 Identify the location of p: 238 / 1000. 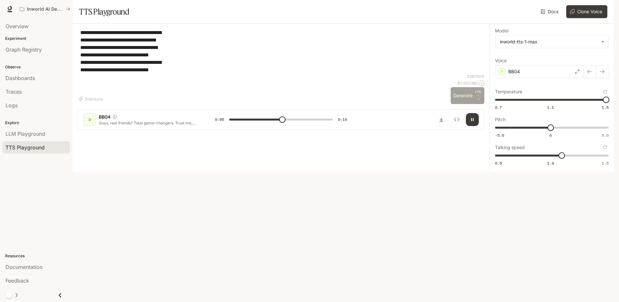
(476, 76).